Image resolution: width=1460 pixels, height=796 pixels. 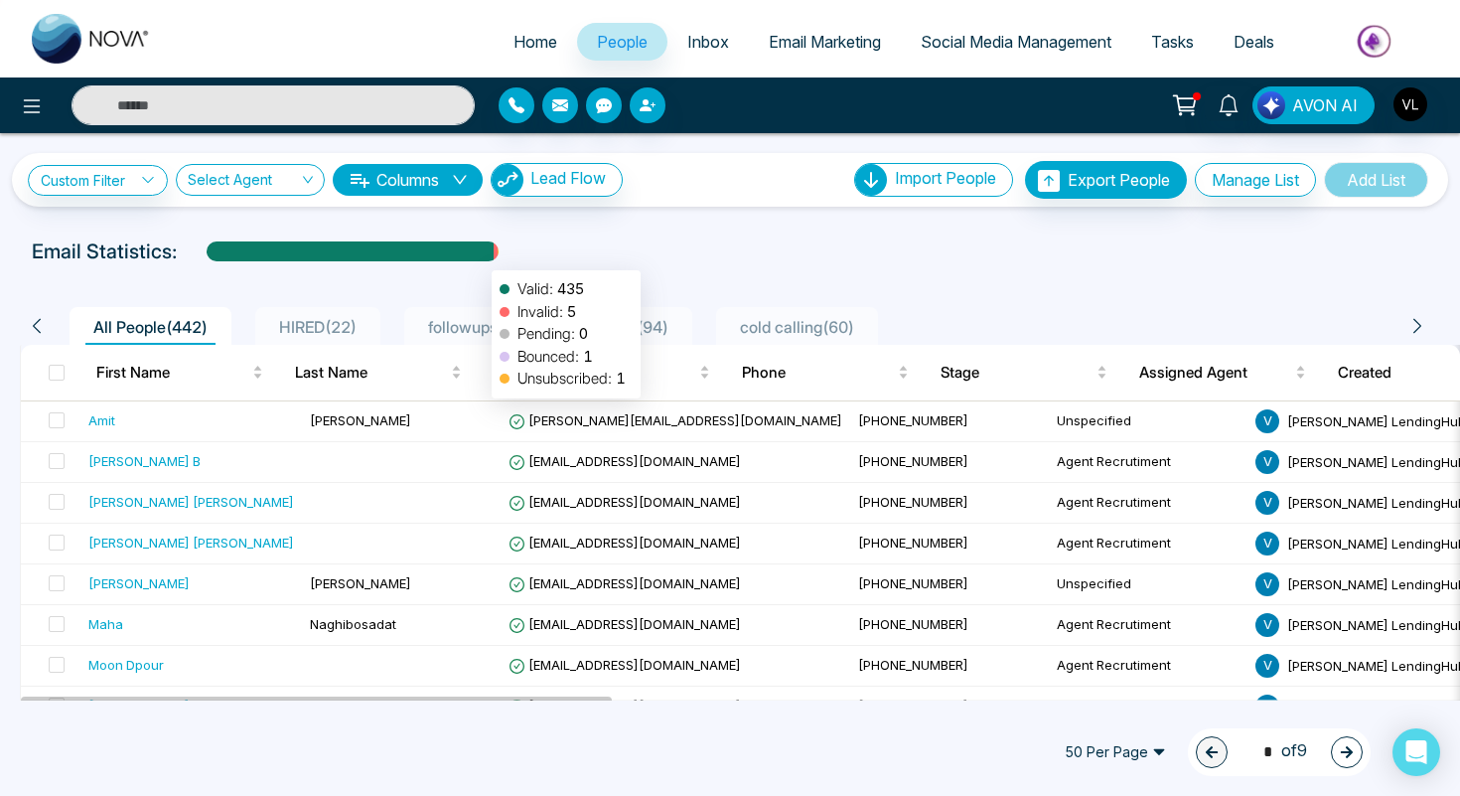 I want to click on a: Lead FlowLead Flow, so click(x=552, y=180).